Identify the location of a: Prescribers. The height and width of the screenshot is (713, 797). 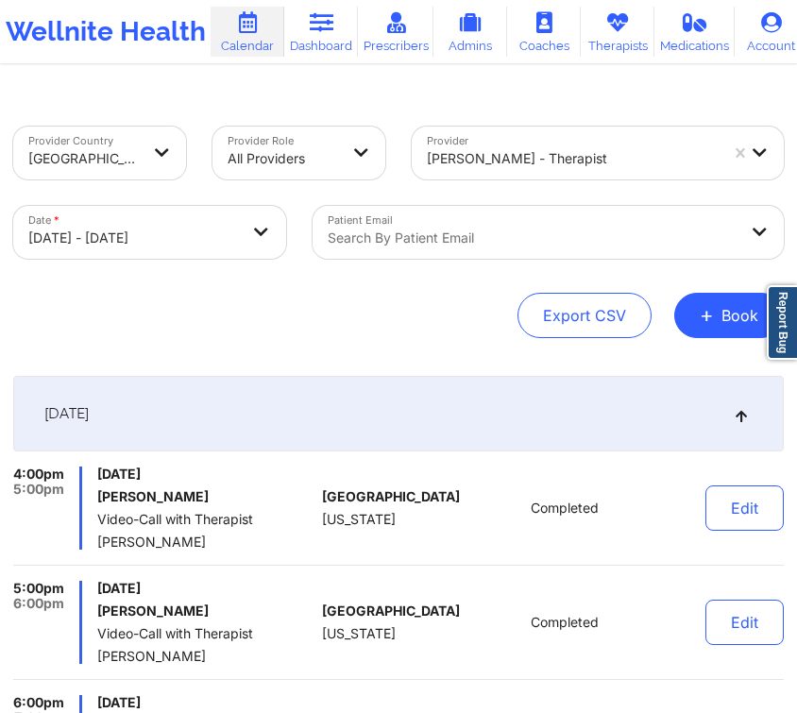
(395, 31).